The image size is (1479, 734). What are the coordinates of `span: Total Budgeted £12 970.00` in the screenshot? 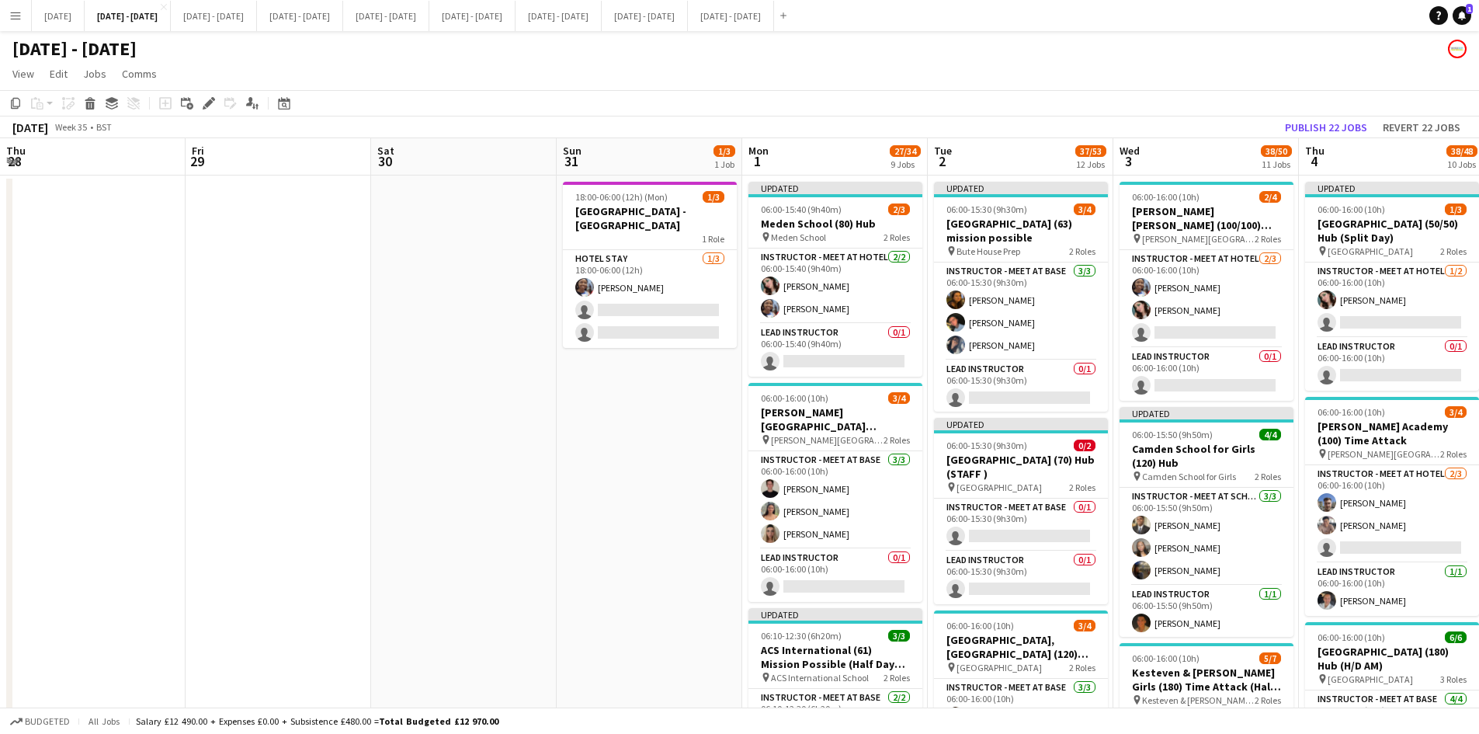 It's located at (439, 721).